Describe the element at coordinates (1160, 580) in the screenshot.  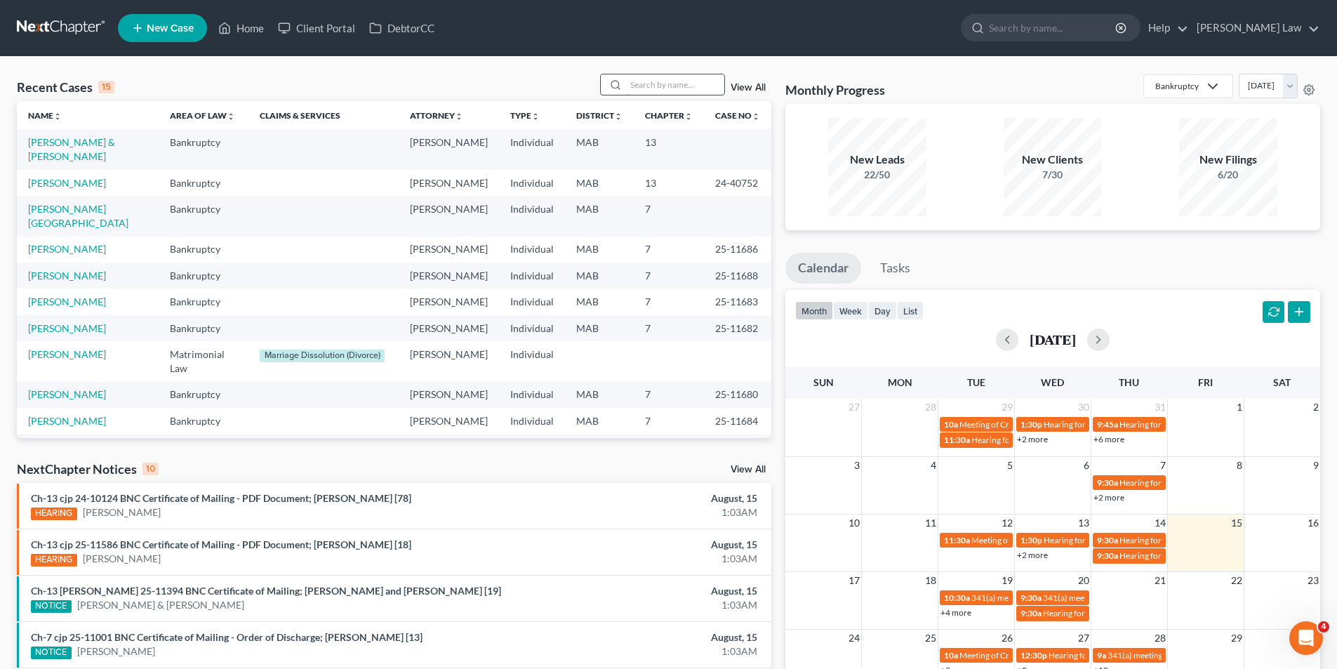
I see `span: 21` at that location.